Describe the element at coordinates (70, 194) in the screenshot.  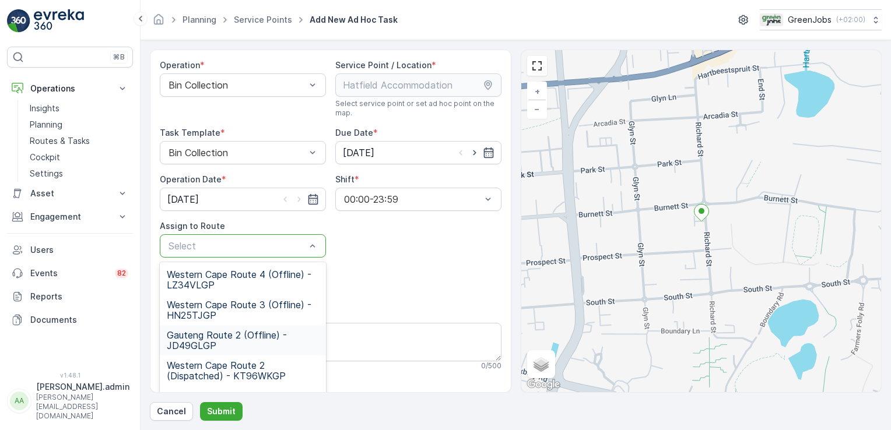
I see `p: Asset` at that location.